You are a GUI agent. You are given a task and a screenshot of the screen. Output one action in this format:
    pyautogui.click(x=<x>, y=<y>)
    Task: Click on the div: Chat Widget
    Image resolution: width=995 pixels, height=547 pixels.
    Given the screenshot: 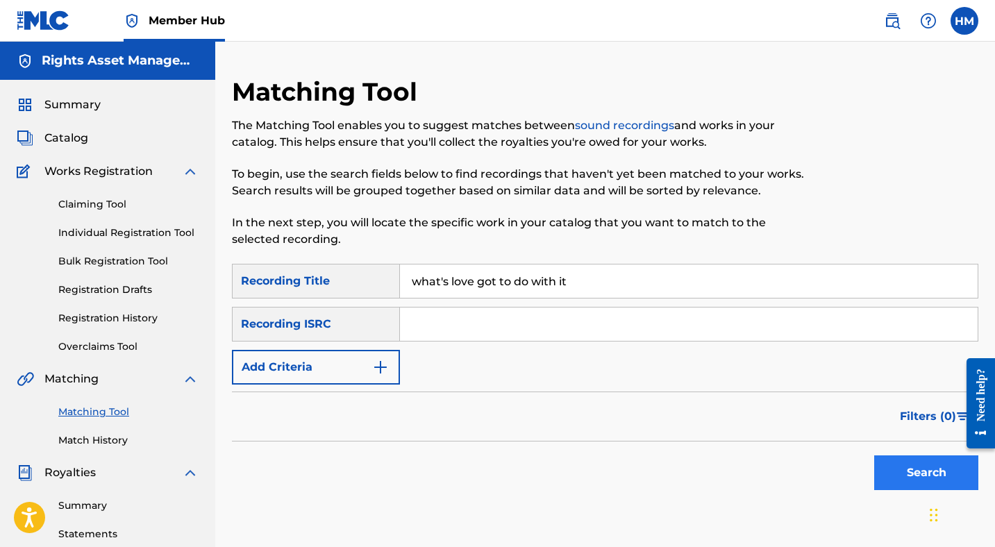 What is the action you would take?
    pyautogui.click(x=961, y=514)
    